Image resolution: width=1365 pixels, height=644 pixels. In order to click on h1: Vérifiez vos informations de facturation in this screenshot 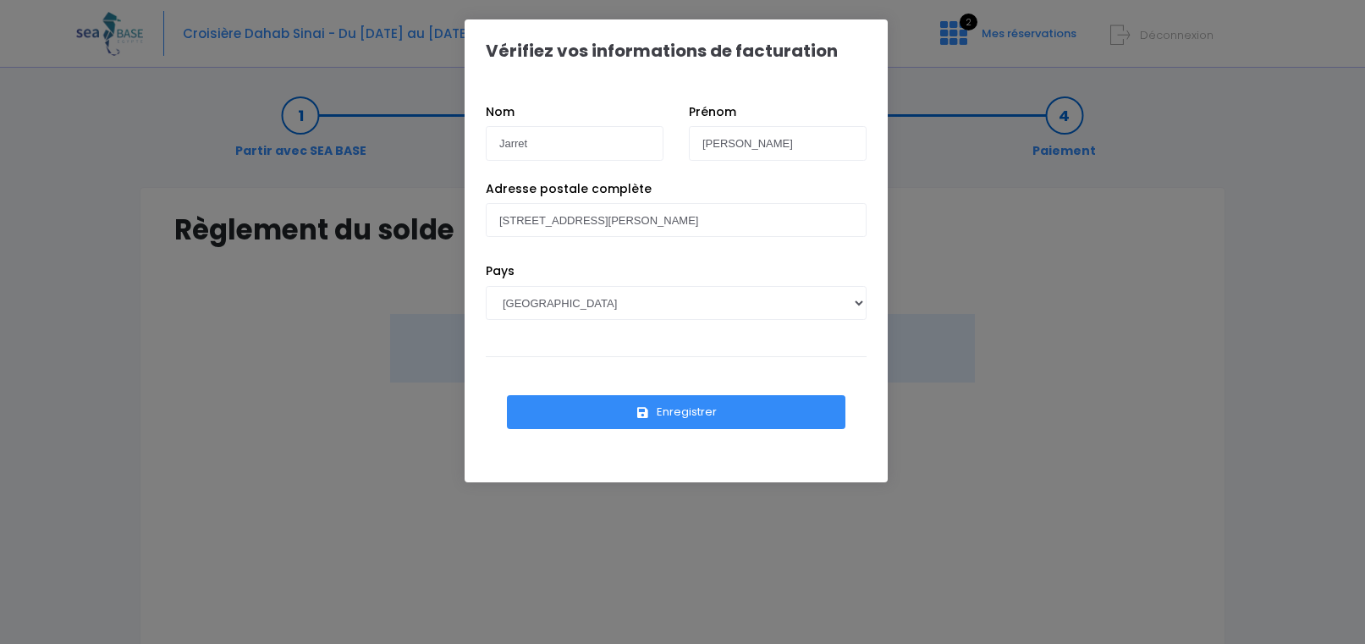, I will do `click(662, 51)`.